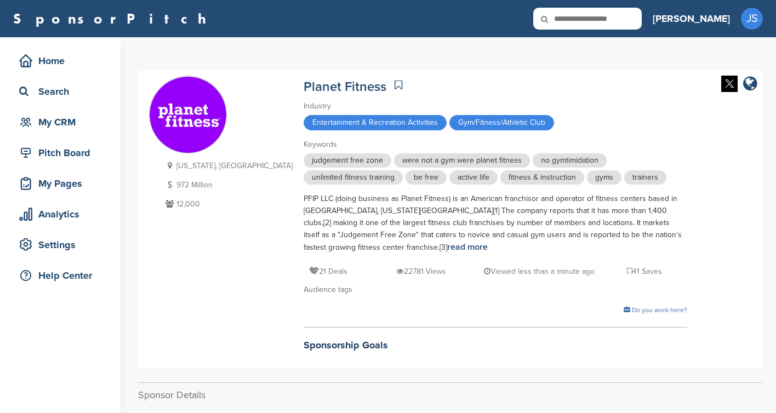 This screenshot has width=776, height=413. I want to click on div: Help Center, so click(63, 276).